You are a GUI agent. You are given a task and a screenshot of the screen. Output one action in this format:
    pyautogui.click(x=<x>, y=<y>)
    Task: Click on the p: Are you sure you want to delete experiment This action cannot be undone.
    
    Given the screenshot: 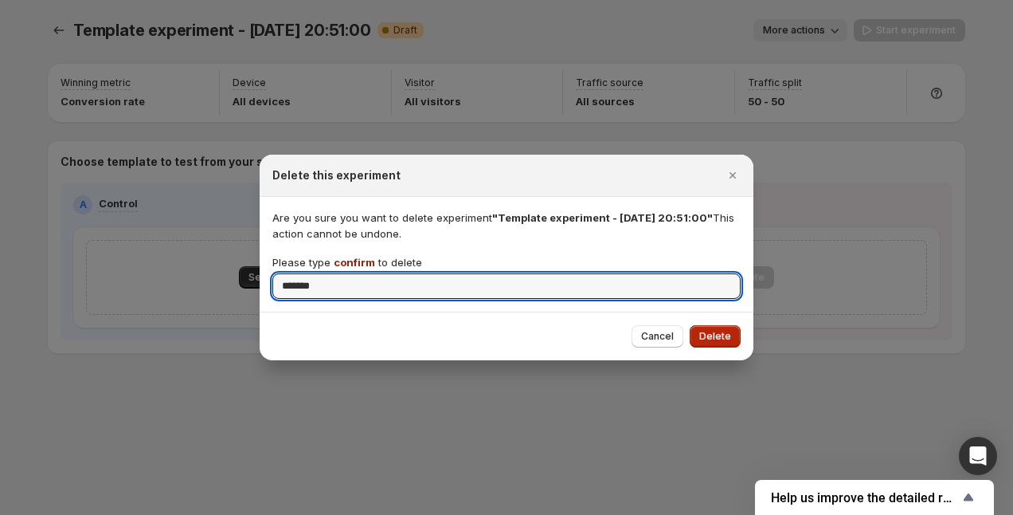 What is the action you would take?
    pyautogui.click(x=507, y=225)
    